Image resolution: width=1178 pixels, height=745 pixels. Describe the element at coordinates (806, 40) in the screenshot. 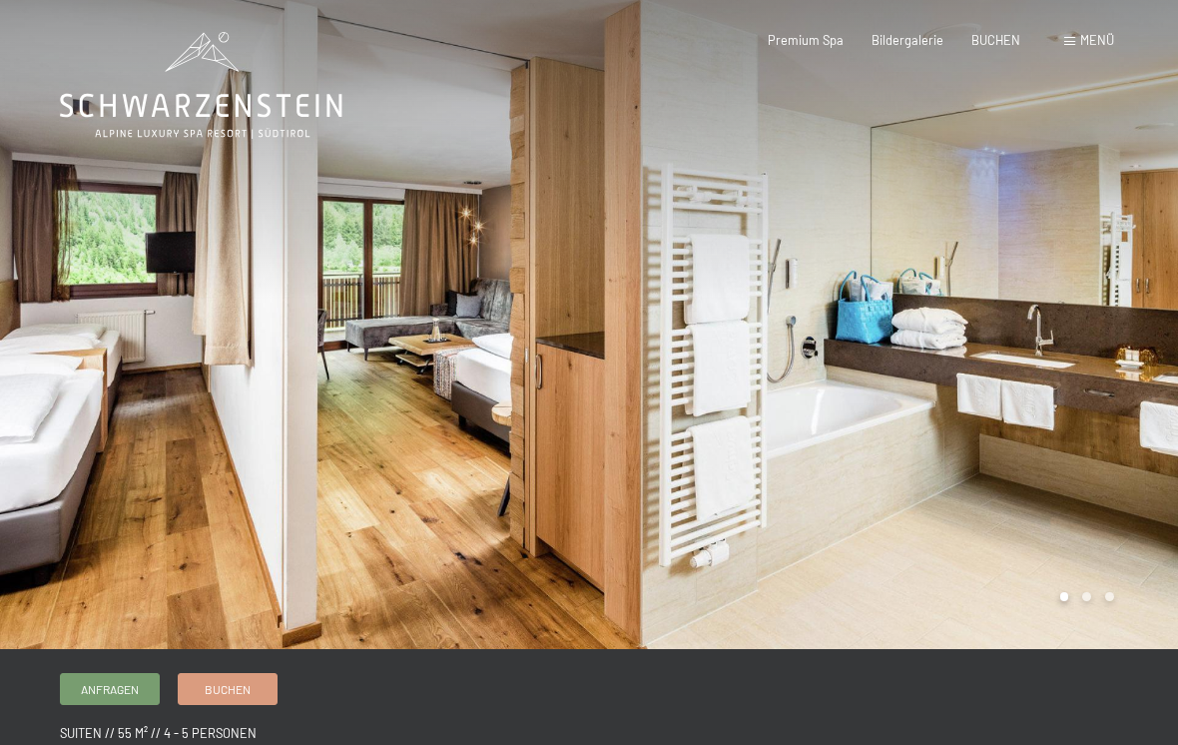

I see `span: Premium Spa` at that location.